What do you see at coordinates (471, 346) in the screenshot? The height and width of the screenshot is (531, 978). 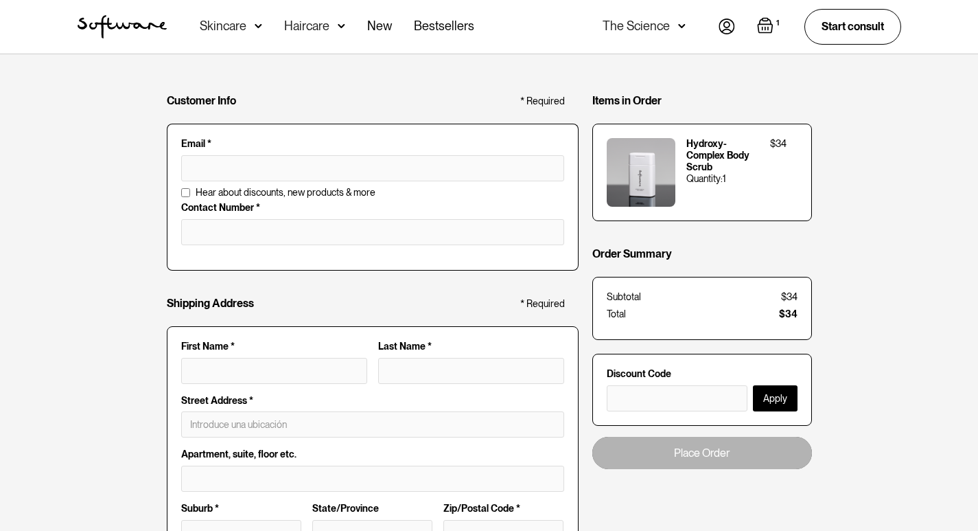 I see `label: Last Name *` at bounding box center [471, 346].